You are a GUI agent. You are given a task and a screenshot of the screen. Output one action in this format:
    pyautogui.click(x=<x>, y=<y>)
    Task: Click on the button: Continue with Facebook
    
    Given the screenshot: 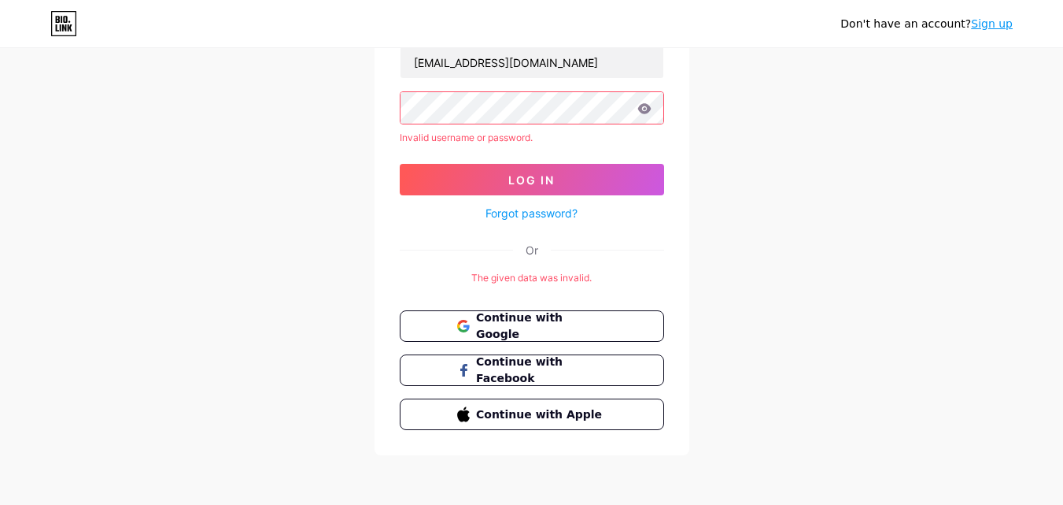 What is the action you would take?
    pyautogui.click(x=532, y=370)
    